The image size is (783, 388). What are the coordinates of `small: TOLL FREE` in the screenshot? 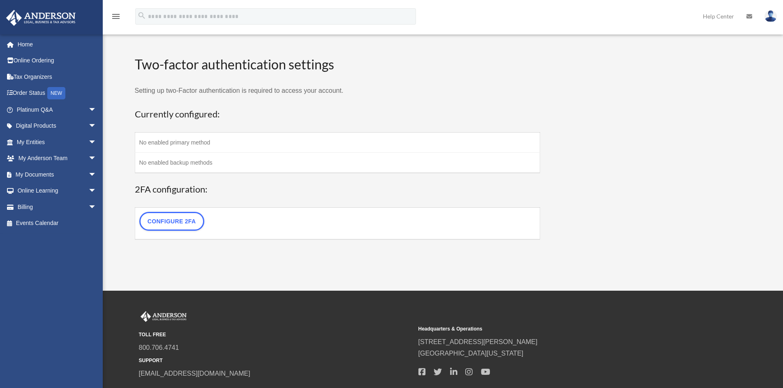 It's located at (276, 335).